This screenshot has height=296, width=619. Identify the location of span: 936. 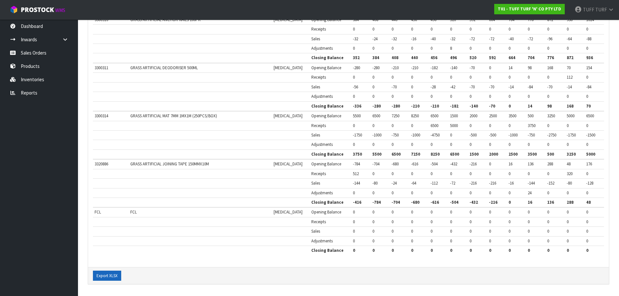
(590, 58).